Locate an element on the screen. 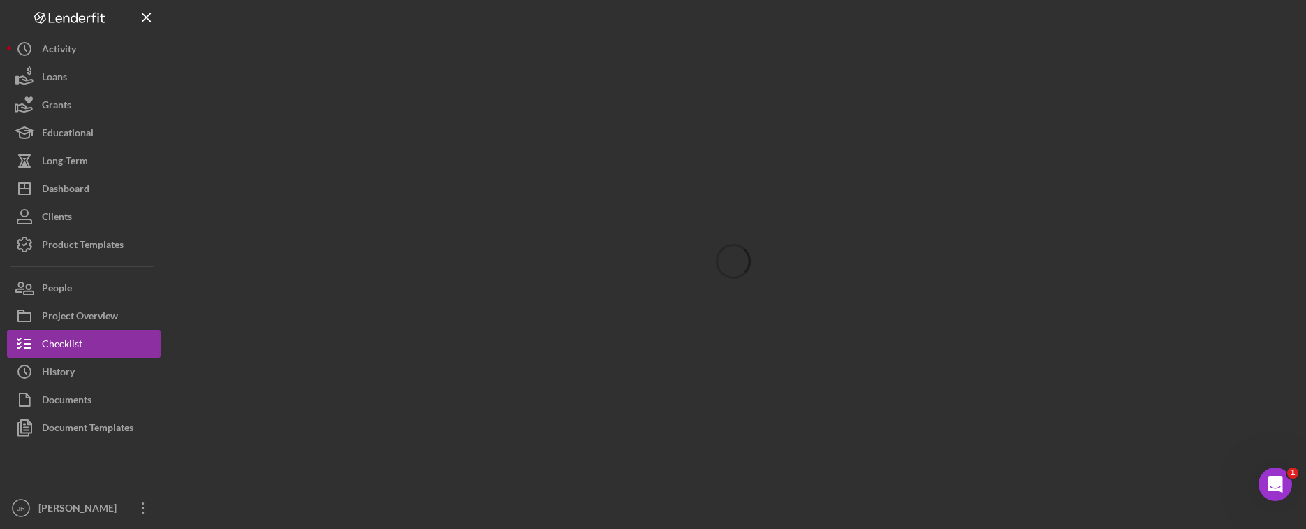 This screenshot has height=529, width=1306. a: Clients is located at coordinates (84, 216).